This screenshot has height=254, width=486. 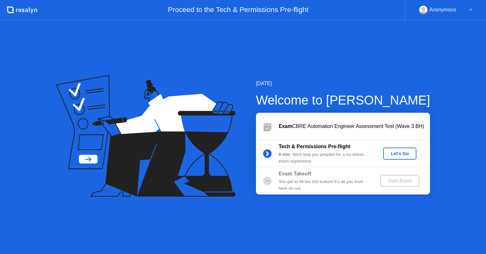 I want to click on div: You get to hit the GO button! It’s all you from here on out, so click(x=324, y=185).